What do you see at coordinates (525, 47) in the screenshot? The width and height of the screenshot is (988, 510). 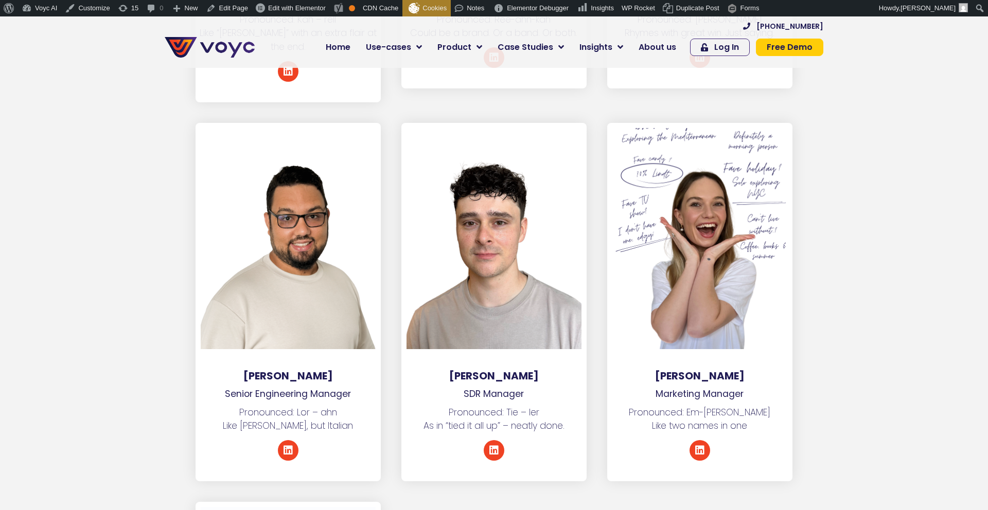 I see `span: Case Studies` at bounding box center [525, 47].